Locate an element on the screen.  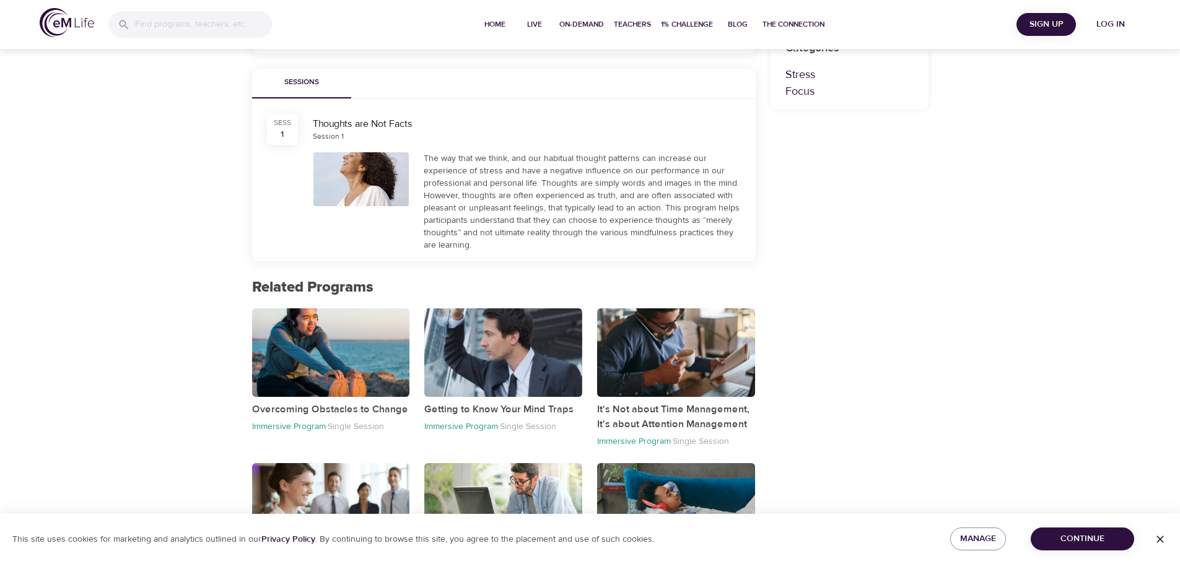
a: Privacy Policy is located at coordinates (288, 540).